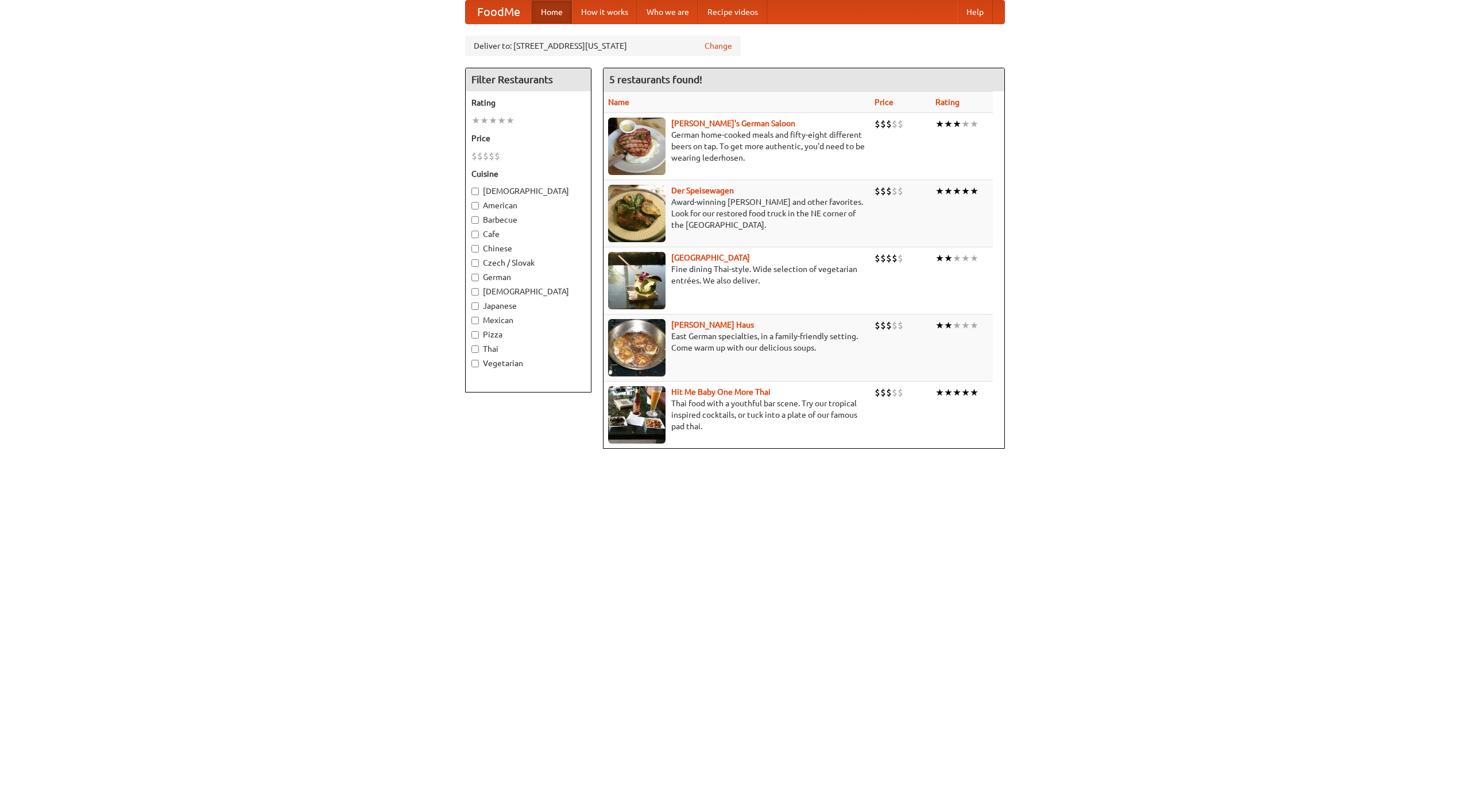 The width and height of the screenshot is (1470, 812). What do you see at coordinates (637, 415) in the screenshot?
I see `img: babythai.jpg` at bounding box center [637, 415].